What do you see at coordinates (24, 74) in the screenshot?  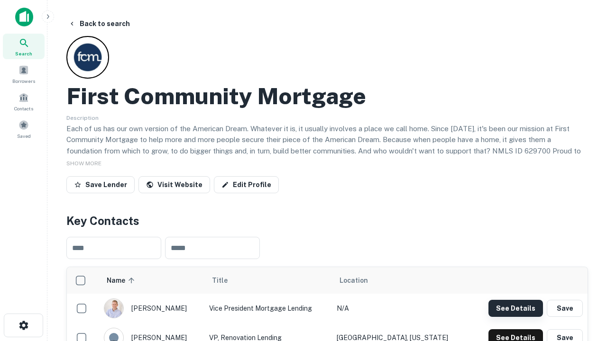 I see `a: Borrowers` at bounding box center [24, 74].